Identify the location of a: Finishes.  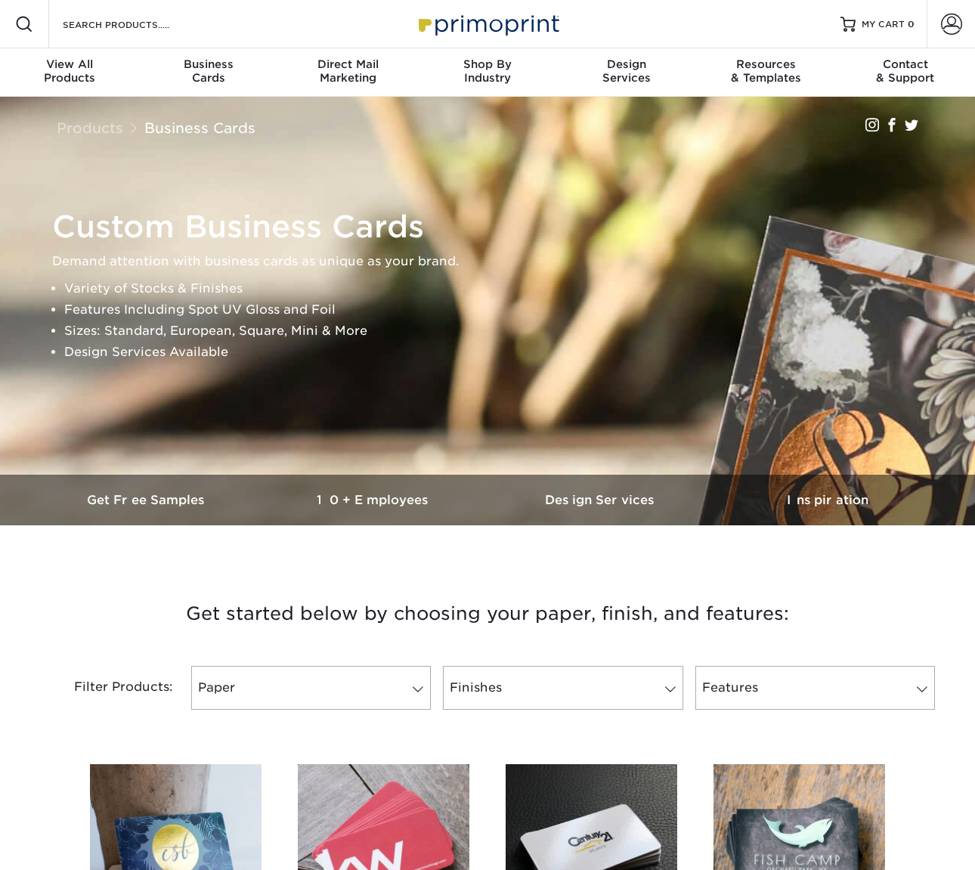
(562, 688).